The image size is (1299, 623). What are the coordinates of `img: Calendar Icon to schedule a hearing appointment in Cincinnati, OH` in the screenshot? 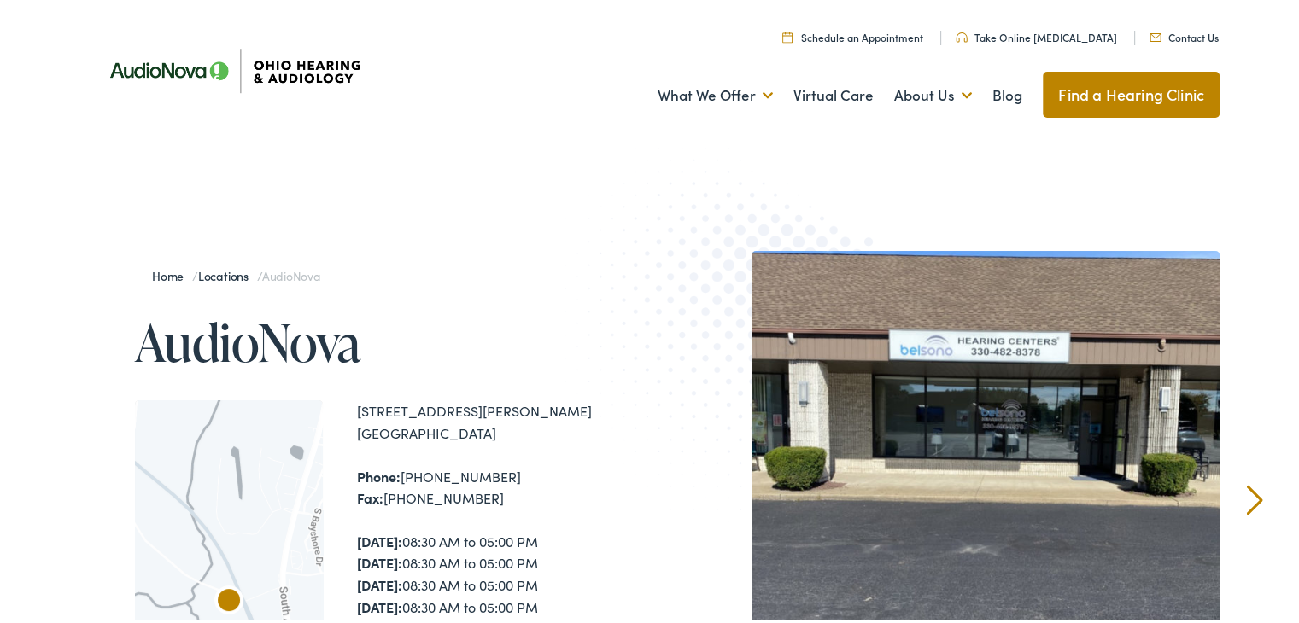 It's located at (787, 33).